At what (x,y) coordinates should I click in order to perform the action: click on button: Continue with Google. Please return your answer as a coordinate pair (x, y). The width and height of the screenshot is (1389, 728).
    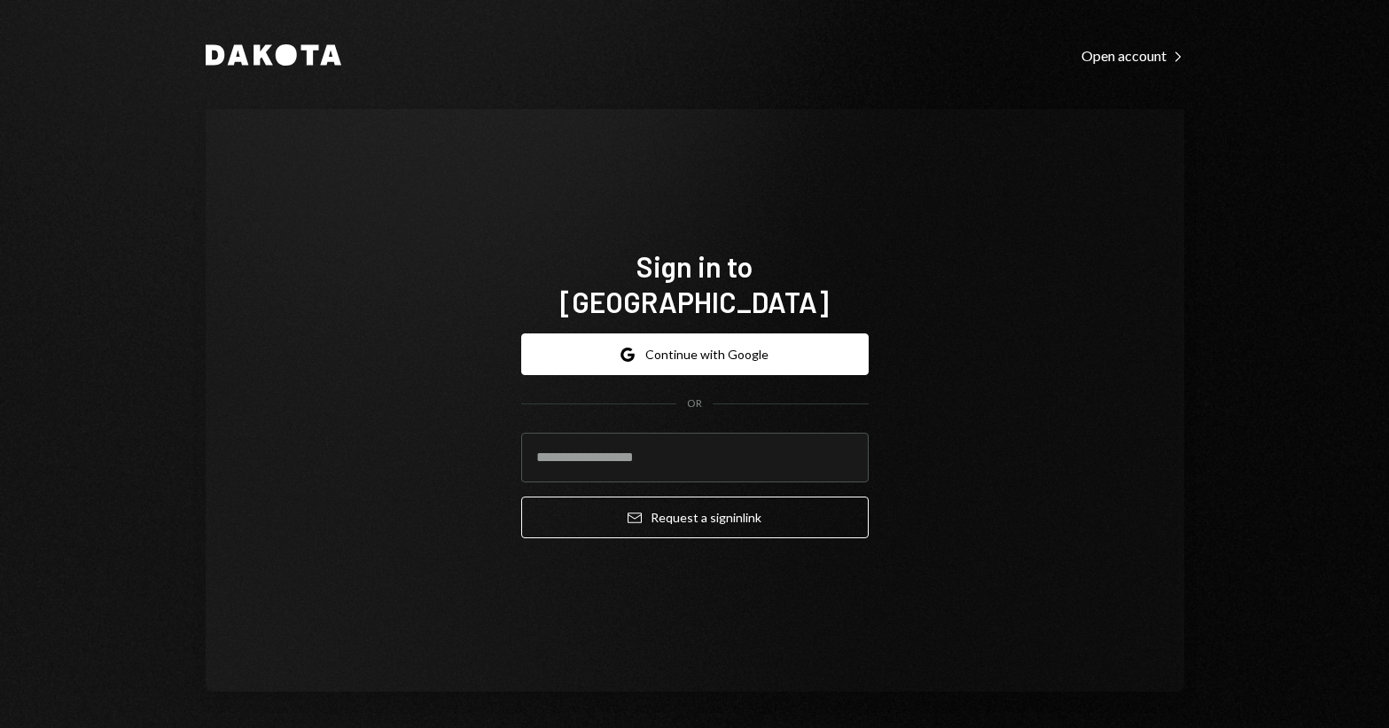
    Looking at the image, I should click on (695, 354).